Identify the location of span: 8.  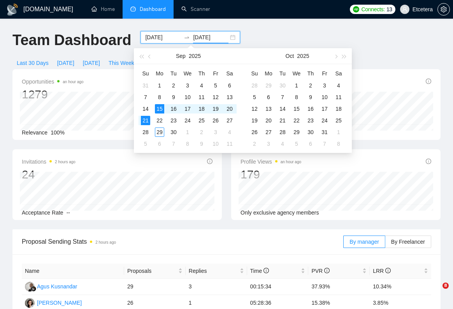
(446, 286).